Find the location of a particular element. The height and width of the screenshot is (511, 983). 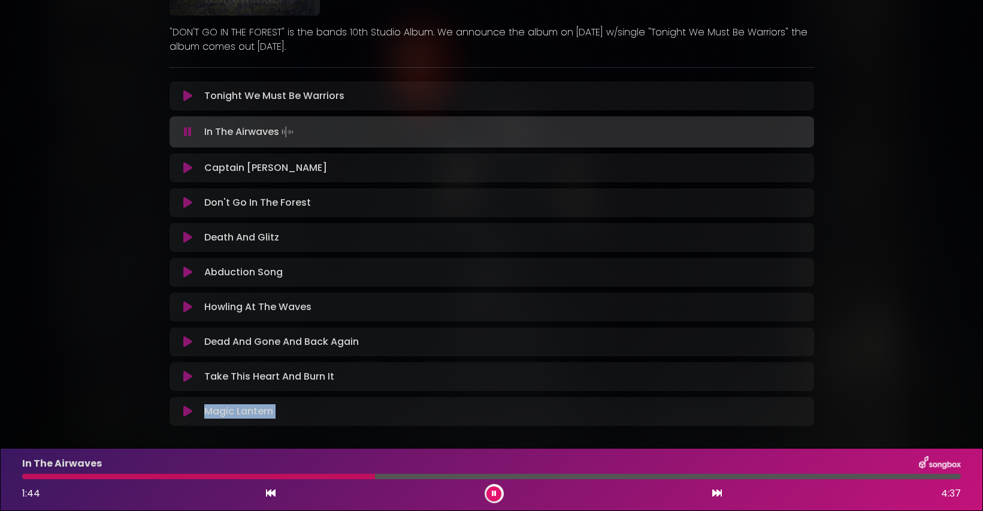

p: Howling At The Waves is located at coordinates (258, 307).